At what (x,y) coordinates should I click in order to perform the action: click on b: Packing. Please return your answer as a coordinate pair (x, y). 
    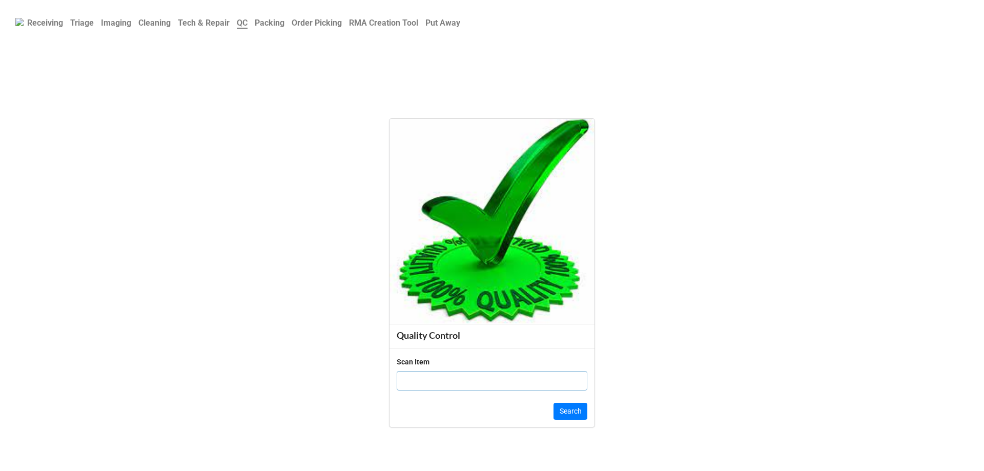
    Looking at the image, I should click on (270, 23).